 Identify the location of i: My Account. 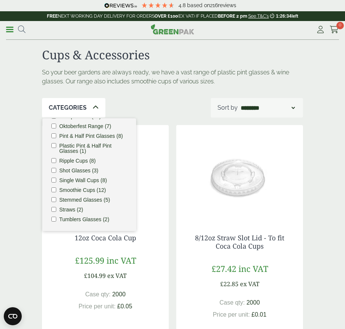
(321, 30).